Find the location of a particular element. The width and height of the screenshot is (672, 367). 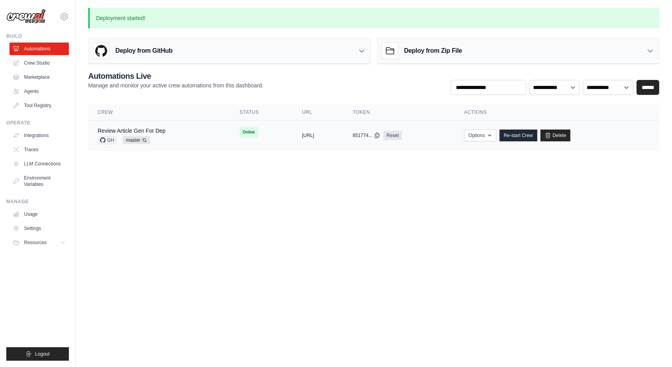

a: Marketplace is located at coordinates (39, 77).